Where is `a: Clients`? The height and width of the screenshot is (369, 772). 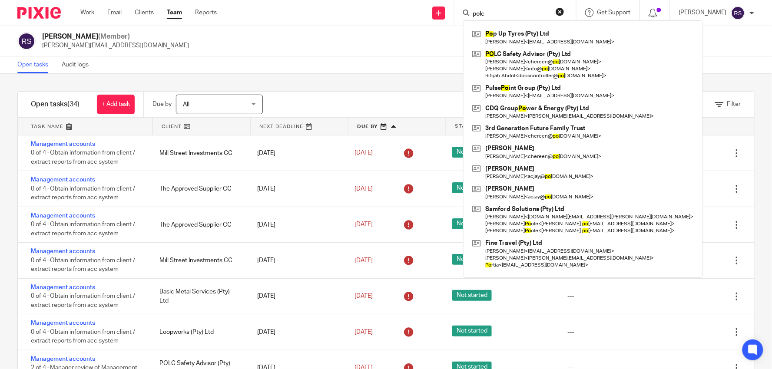 a: Clients is located at coordinates (144, 13).